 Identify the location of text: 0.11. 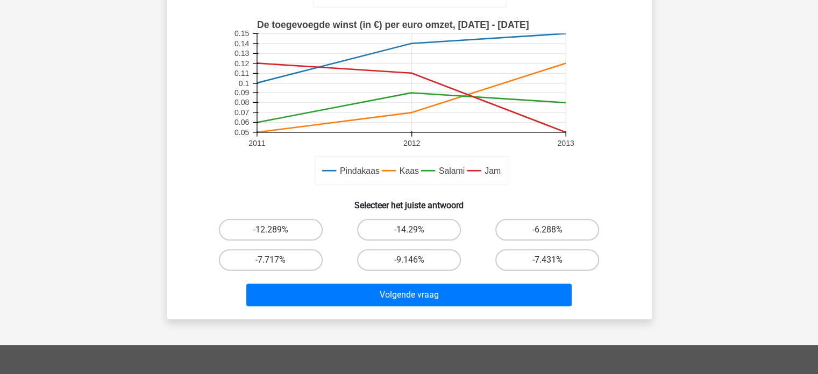
(241, 73).